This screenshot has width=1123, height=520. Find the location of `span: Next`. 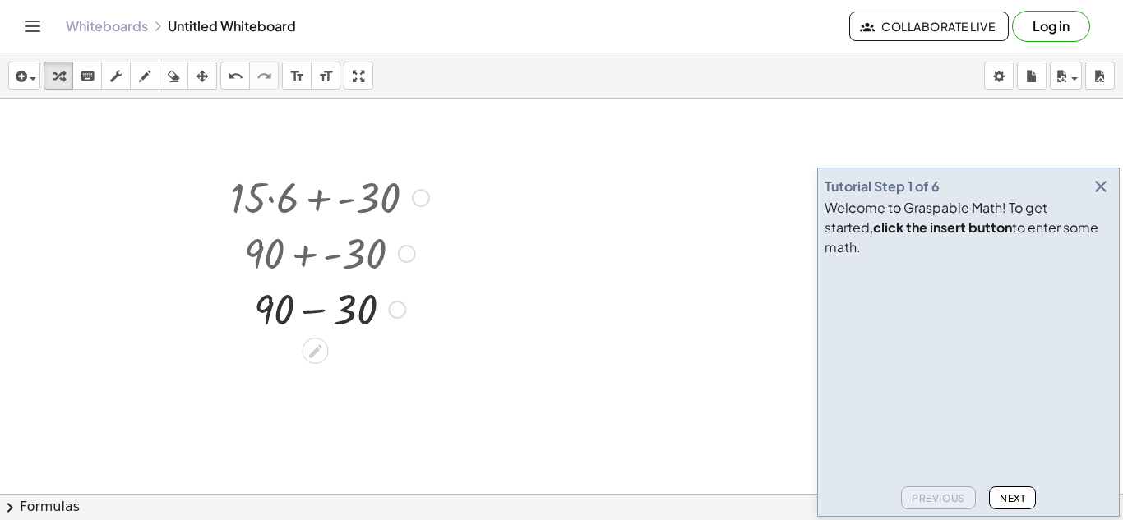

span: Next is located at coordinates (1012, 498).